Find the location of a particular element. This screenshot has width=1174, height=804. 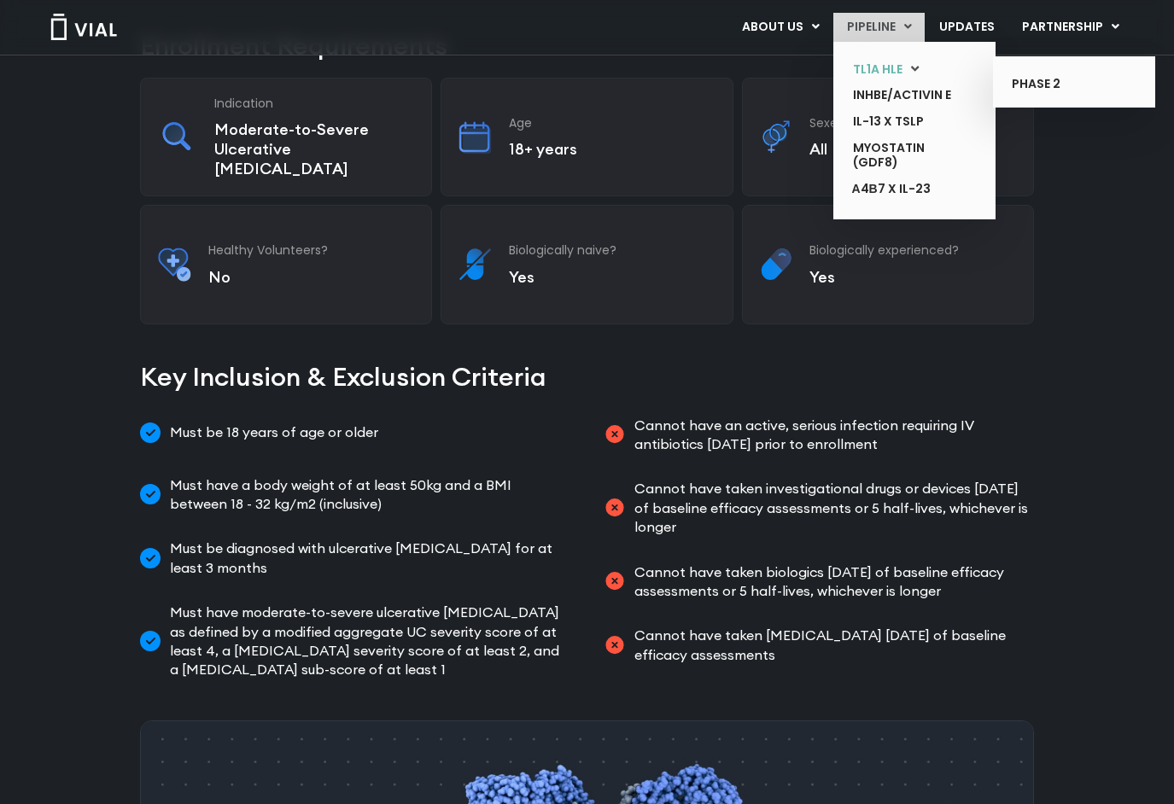

h3: Healthy Volunteers? is located at coordinates (312, 250).